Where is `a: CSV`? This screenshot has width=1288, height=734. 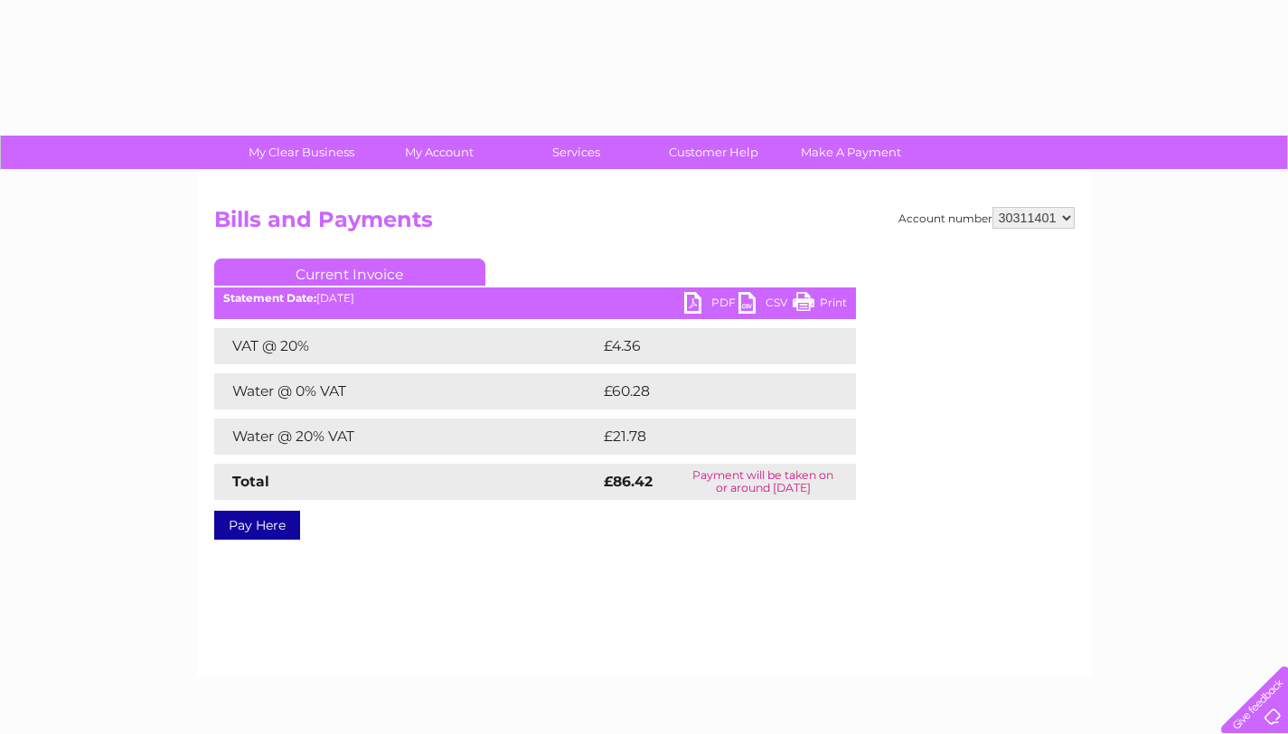 a: CSV is located at coordinates (765, 305).